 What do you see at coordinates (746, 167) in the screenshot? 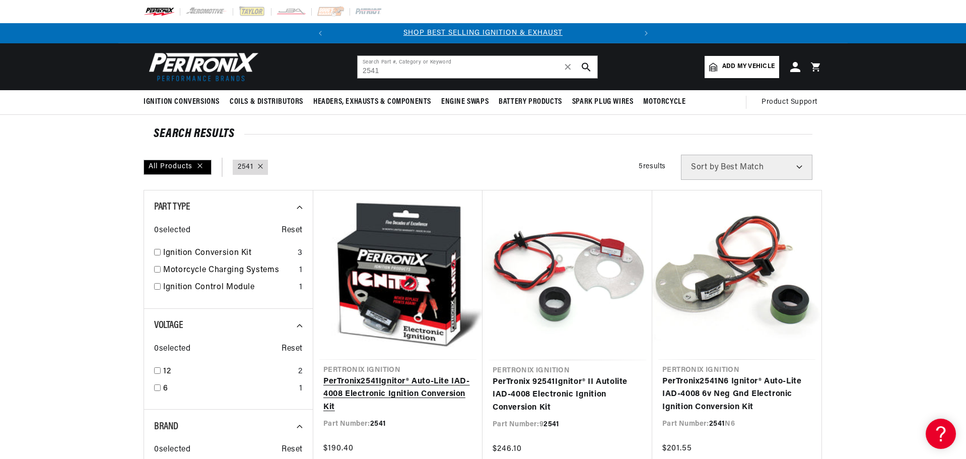
I see `select: Sort by` at bounding box center [746, 167].